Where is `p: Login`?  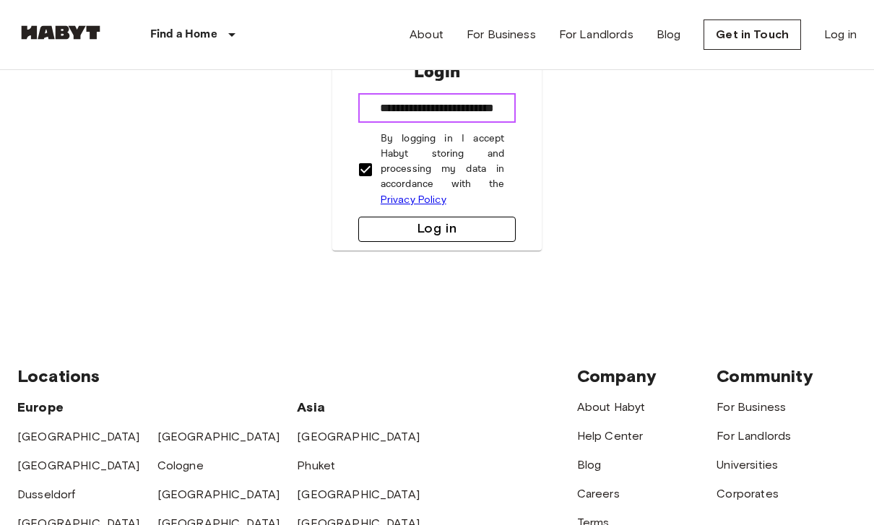 p: Login is located at coordinates (437, 72).